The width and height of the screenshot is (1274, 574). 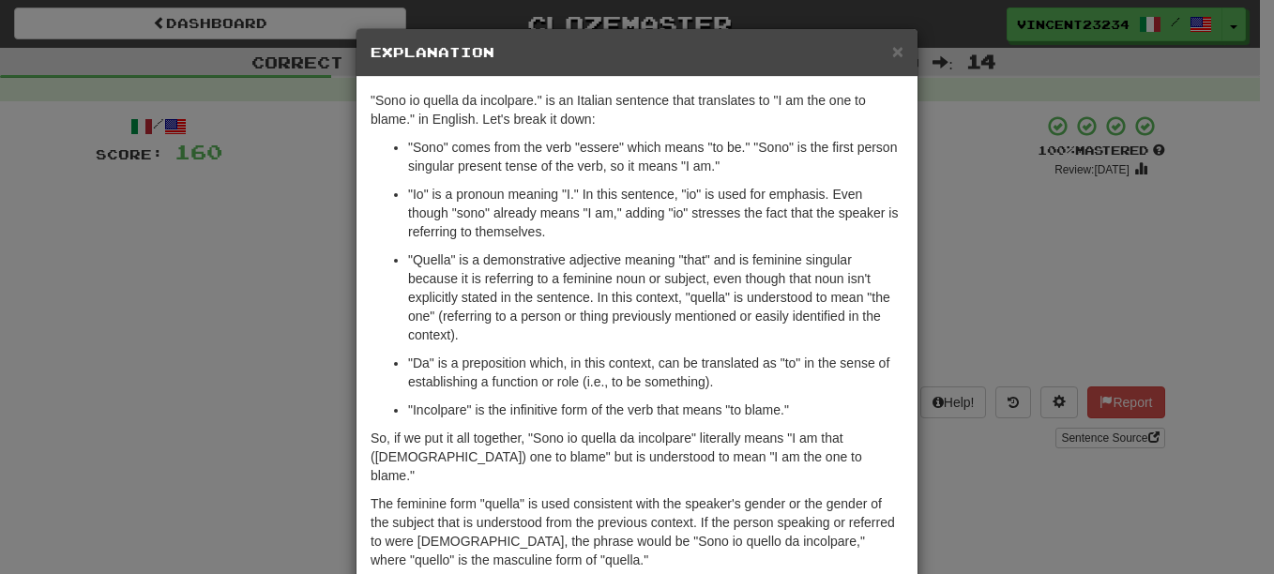 I want to click on p: "Sono" comes from the verb "essere" which means "to be." "Sono" is the first person singular pres..., so click(x=656, y=157).